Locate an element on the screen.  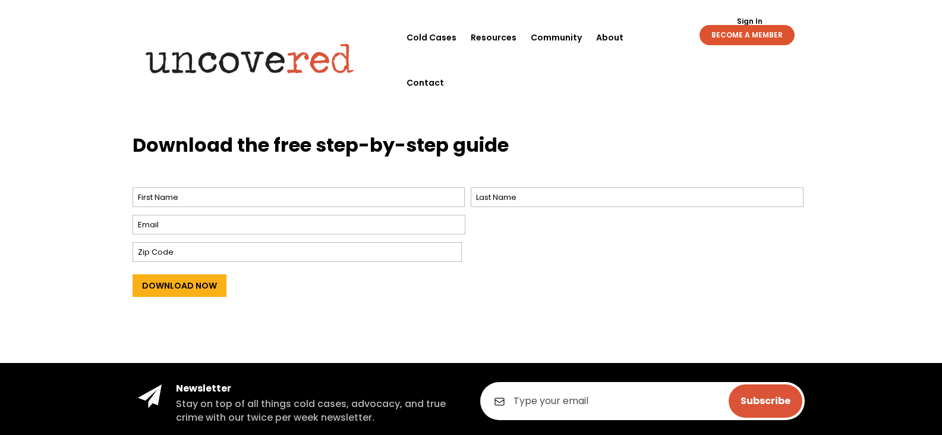
h5: Stay on top of all things cold cases, advocacy, and true crime with our twice per week newsletter. is located at coordinates (319, 410).